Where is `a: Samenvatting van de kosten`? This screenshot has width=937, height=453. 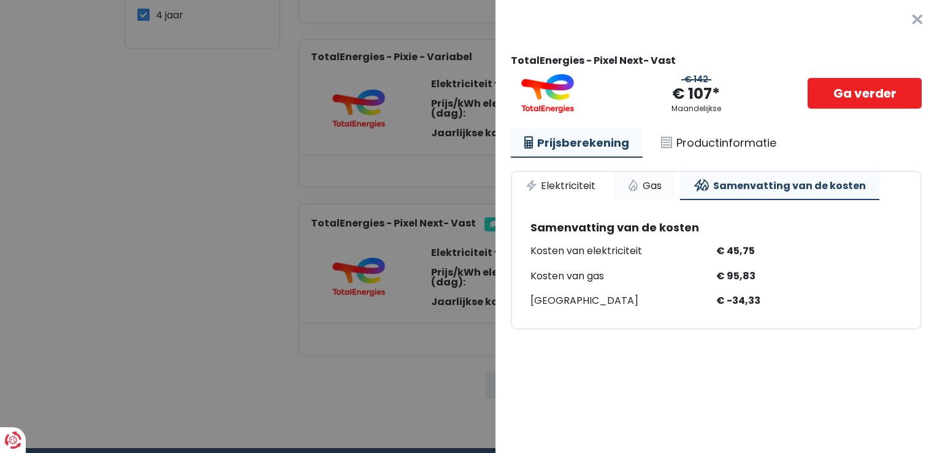 a: Samenvatting van de kosten is located at coordinates (780, 186).